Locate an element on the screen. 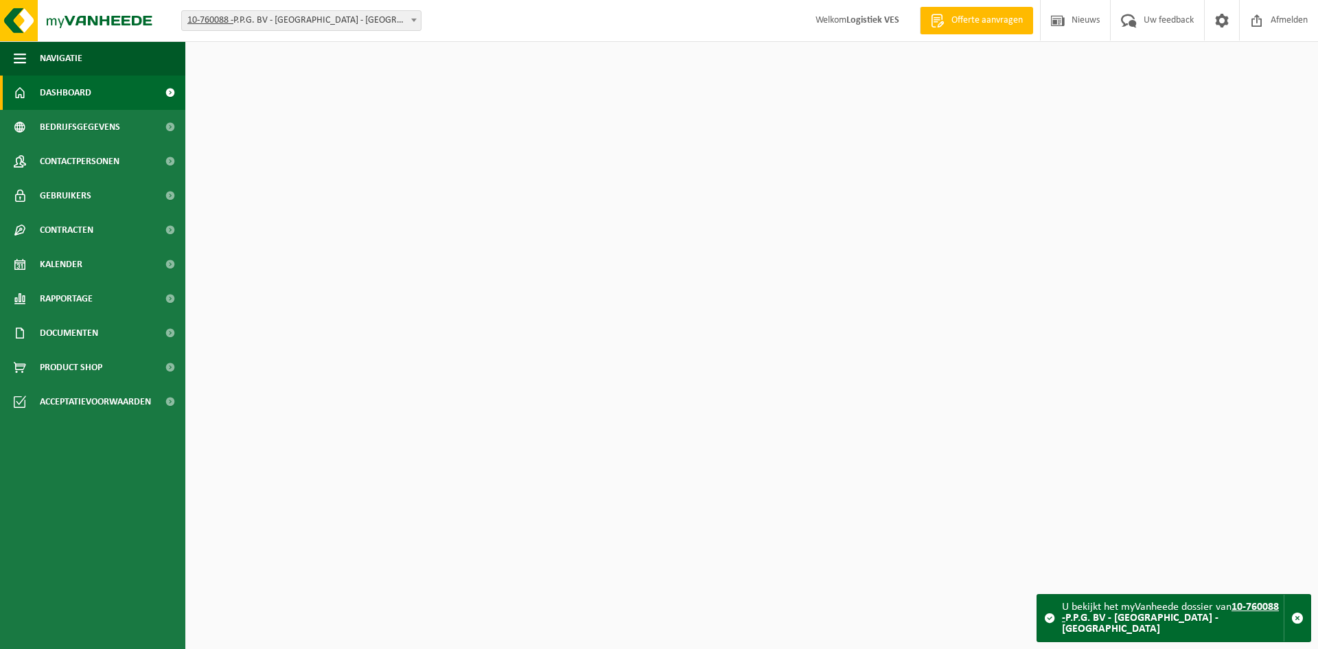  span: Navigatie is located at coordinates (61, 58).